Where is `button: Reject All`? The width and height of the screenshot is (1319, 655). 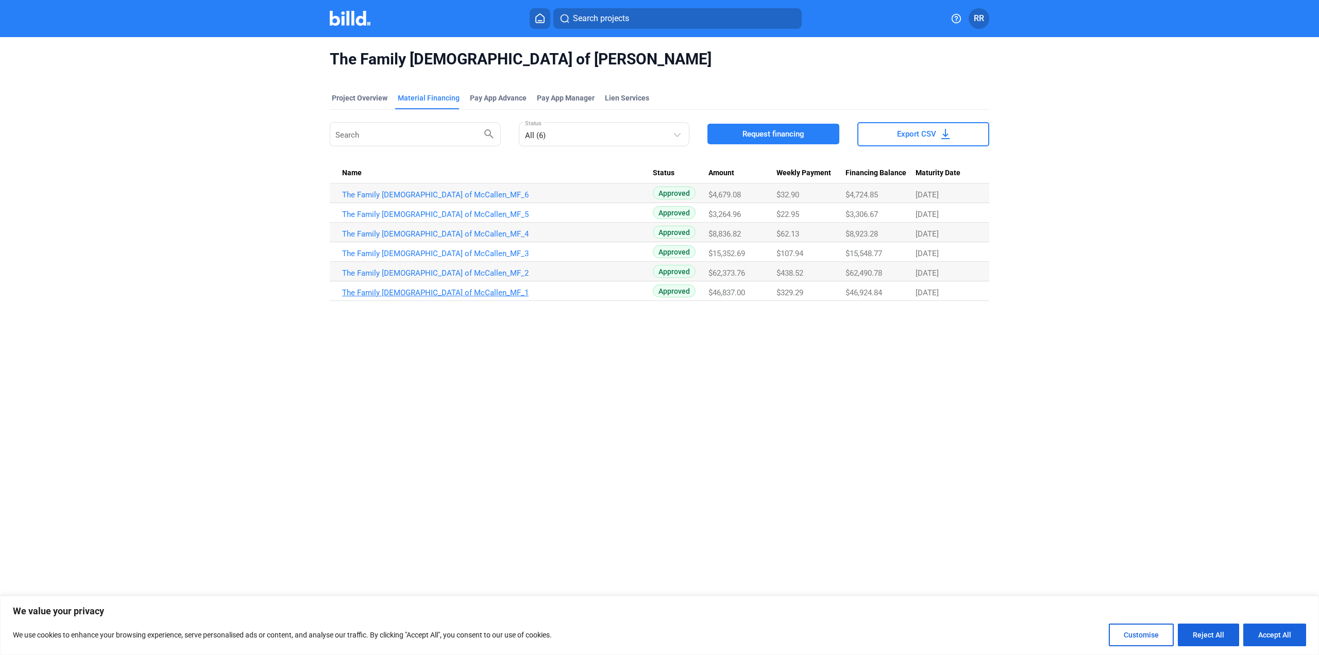
button: Reject All is located at coordinates (1208, 635).